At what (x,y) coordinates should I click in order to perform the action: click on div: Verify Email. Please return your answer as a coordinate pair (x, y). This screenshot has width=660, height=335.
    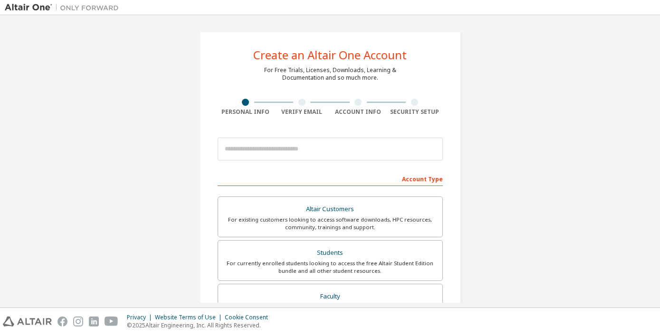
    Looking at the image, I should click on (302, 112).